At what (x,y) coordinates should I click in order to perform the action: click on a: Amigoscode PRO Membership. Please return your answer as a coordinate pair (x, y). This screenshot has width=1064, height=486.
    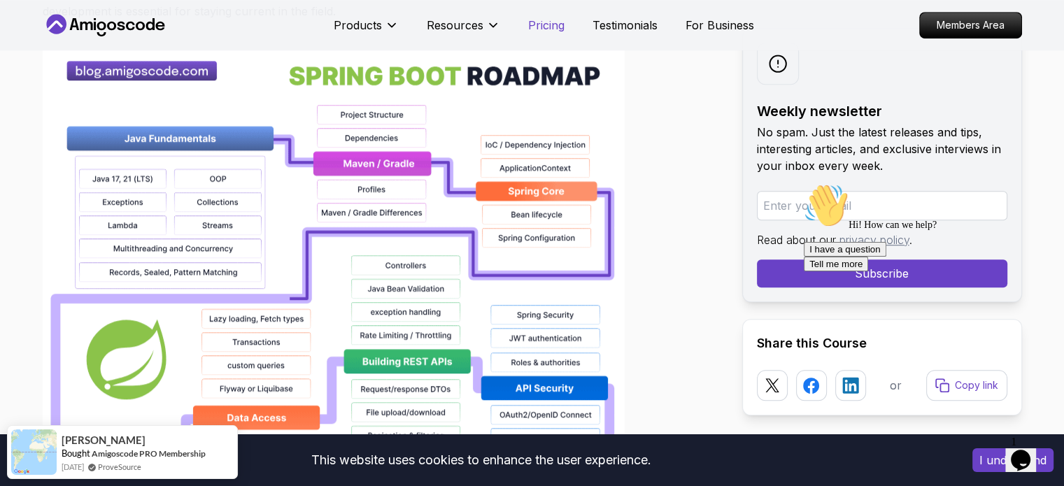
    Looking at the image, I should click on (148, 453).